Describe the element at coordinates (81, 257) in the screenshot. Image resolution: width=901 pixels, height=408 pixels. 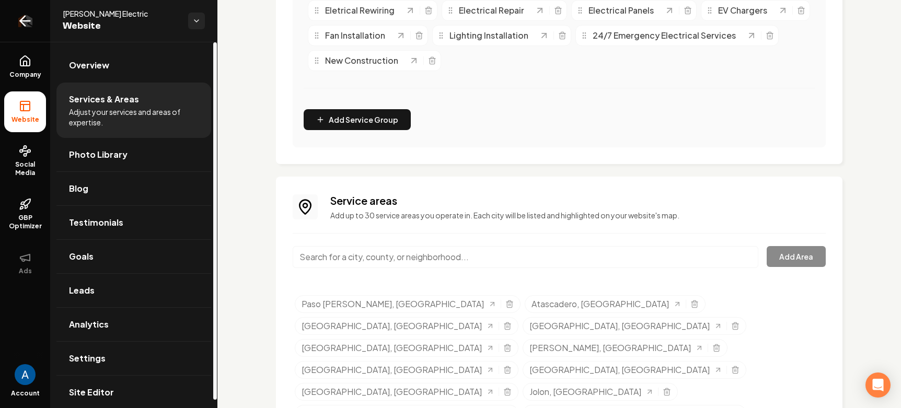
I see `span: Goals` at that location.